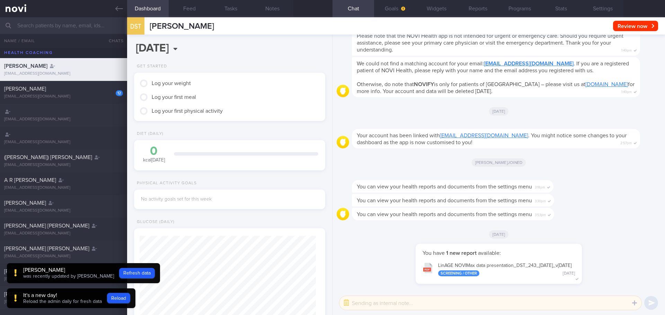 The height and width of the screenshot is (315, 665). I want to click on strong: 1 new report, so click(461, 253).